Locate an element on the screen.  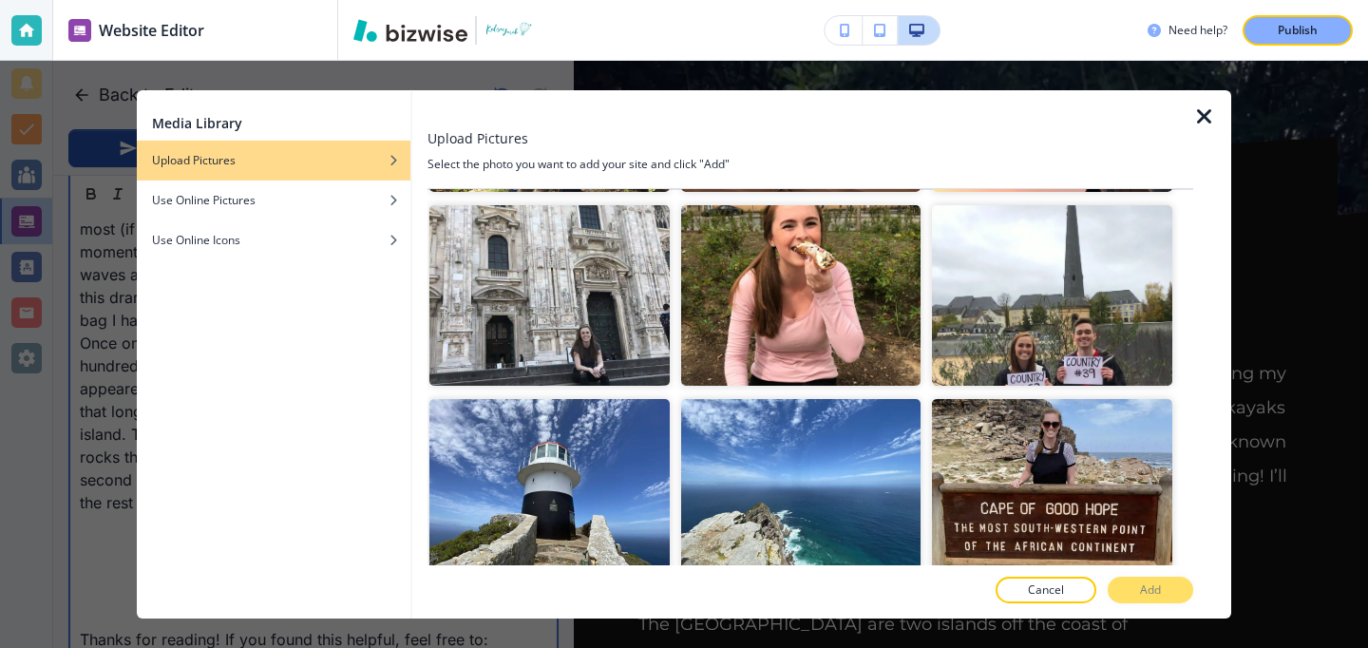
p: Publish is located at coordinates (1298, 30).